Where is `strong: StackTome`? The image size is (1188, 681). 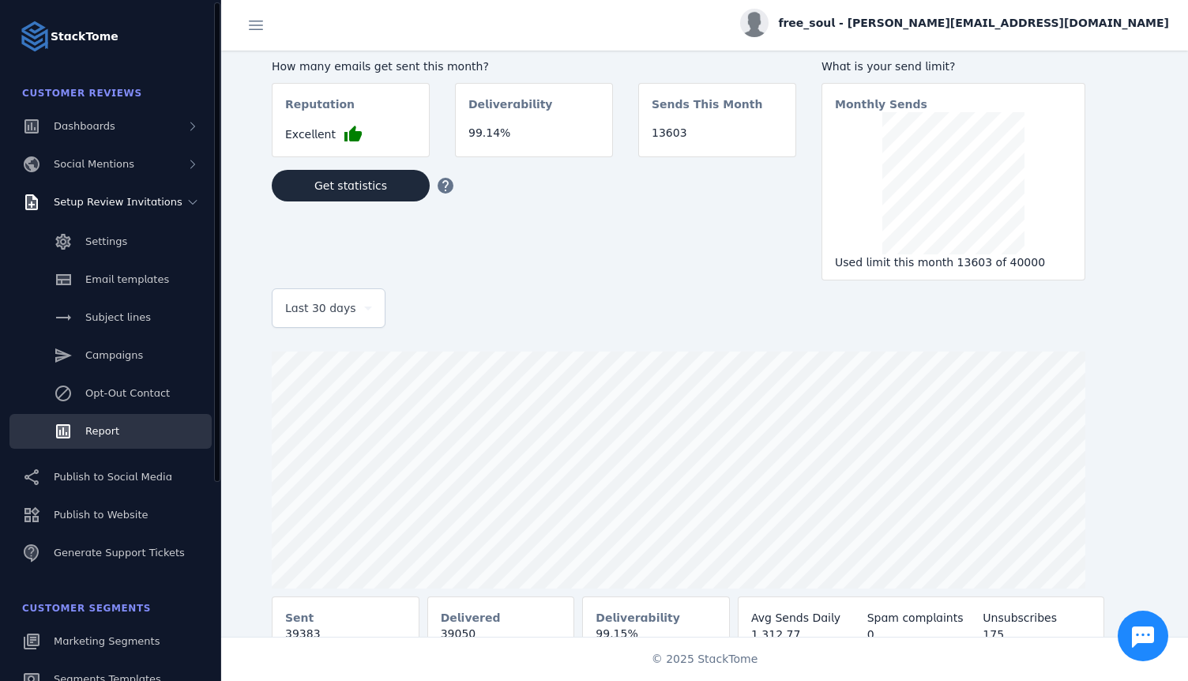 strong: StackTome is located at coordinates (85, 36).